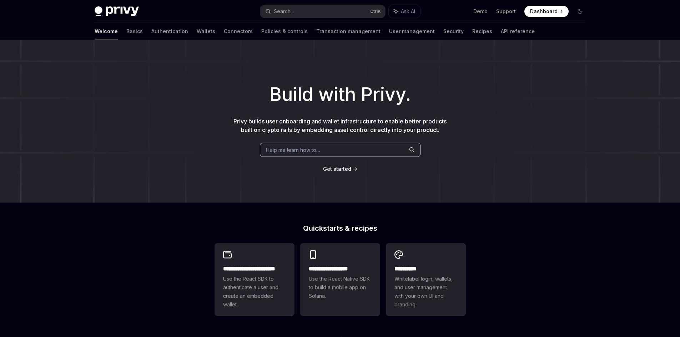 The image size is (680, 337). Describe the element at coordinates (408, 11) in the screenshot. I see `span: Ask AI` at that location.